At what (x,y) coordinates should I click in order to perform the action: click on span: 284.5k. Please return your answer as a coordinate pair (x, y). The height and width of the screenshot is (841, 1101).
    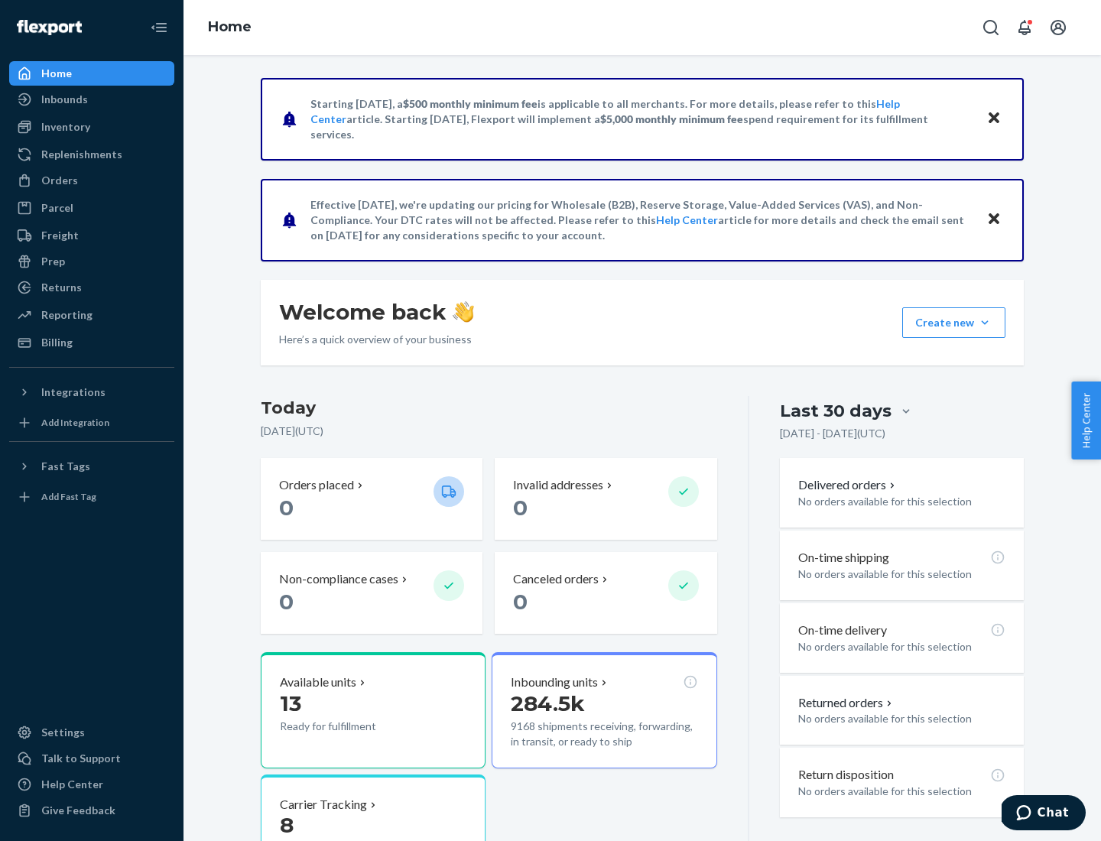
    Looking at the image, I should click on (547, 703).